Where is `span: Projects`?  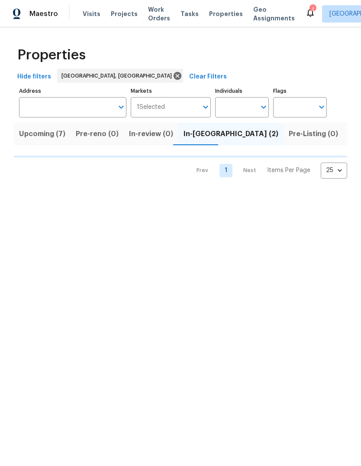
span: Projects is located at coordinates (124, 14).